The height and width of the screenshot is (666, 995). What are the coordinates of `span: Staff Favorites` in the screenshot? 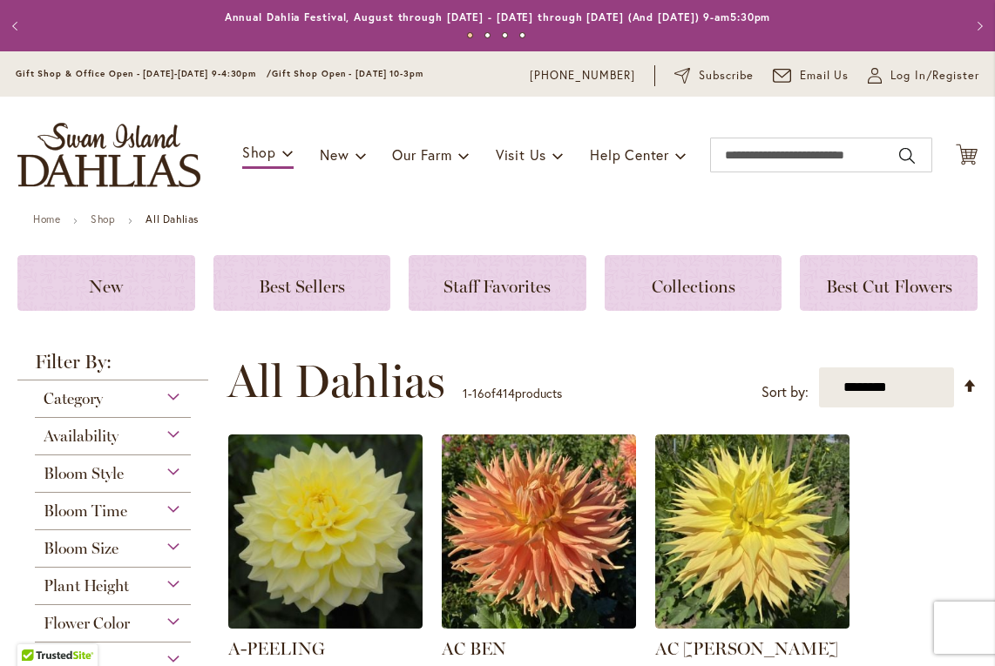 It's located at (497, 287).